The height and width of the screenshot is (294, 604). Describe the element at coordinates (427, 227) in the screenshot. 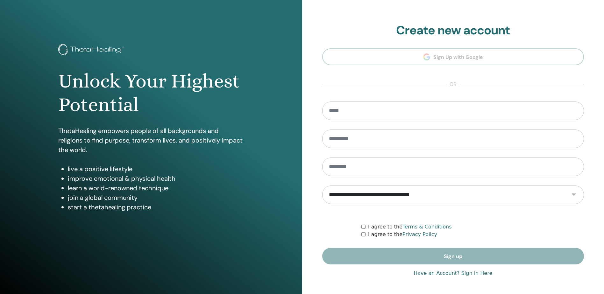

I see `a: Terms & Conditions` at that location.